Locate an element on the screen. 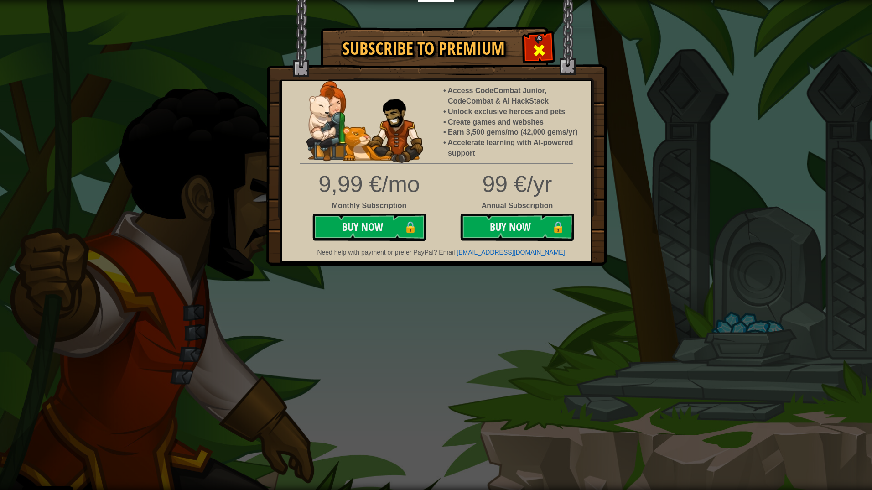  img: anya-and-nando-pet.webp is located at coordinates (365, 122).